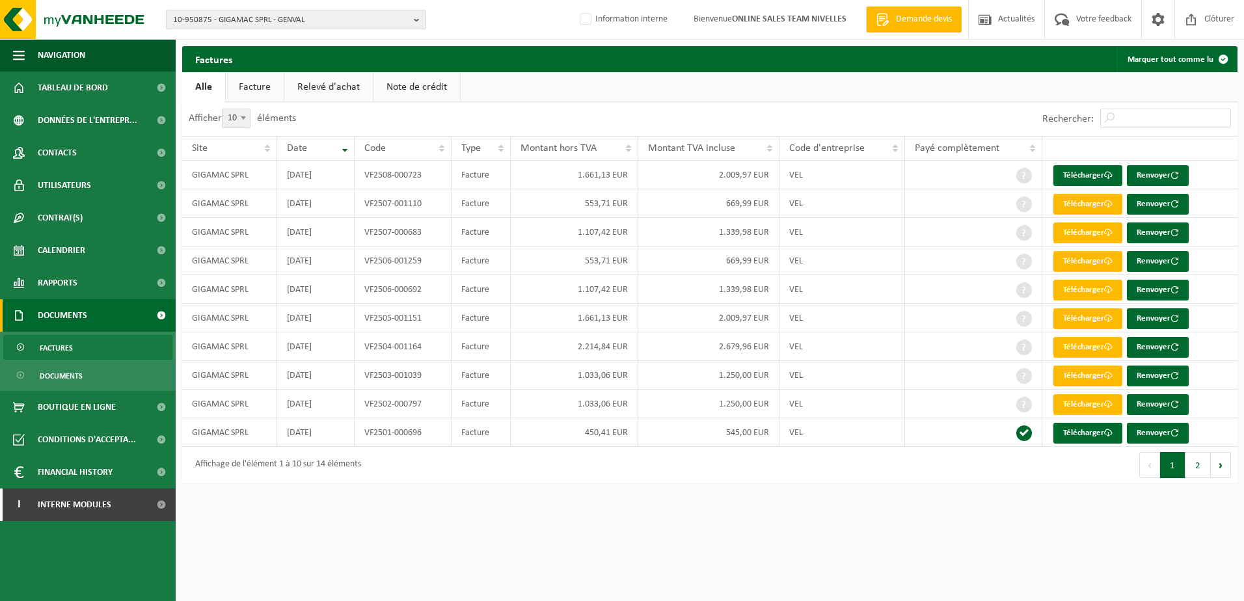  I want to click on span: Rapports, so click(57, 283).